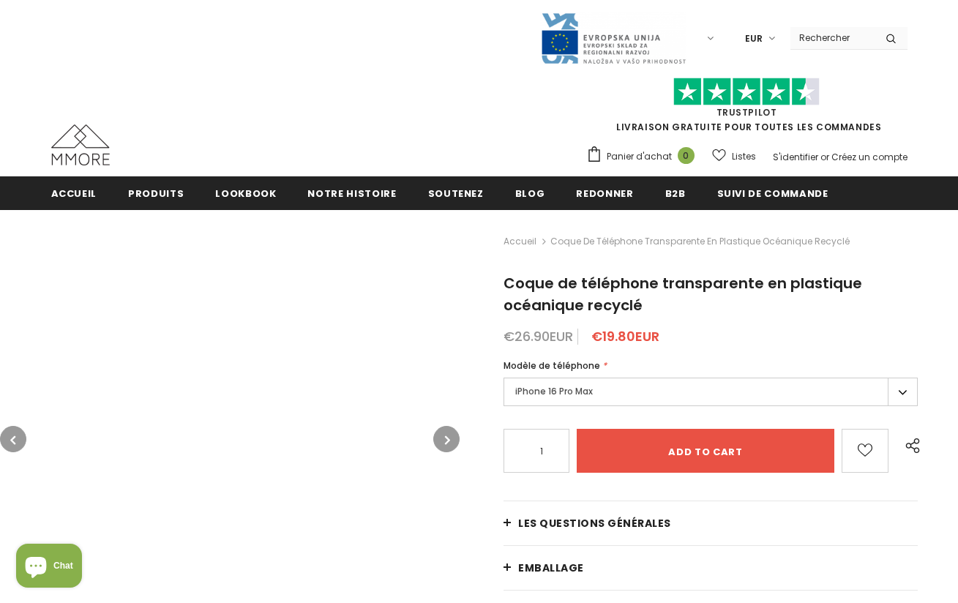  What do you see at coordinates (604, 193) in the screenshot?
I see `span: Redonner` at bounding box center [604, 193].